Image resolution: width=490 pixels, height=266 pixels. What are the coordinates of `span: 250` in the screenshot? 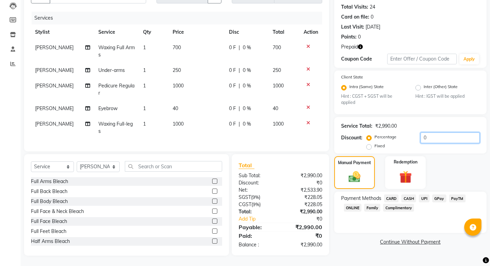 It's located at (177, 70).